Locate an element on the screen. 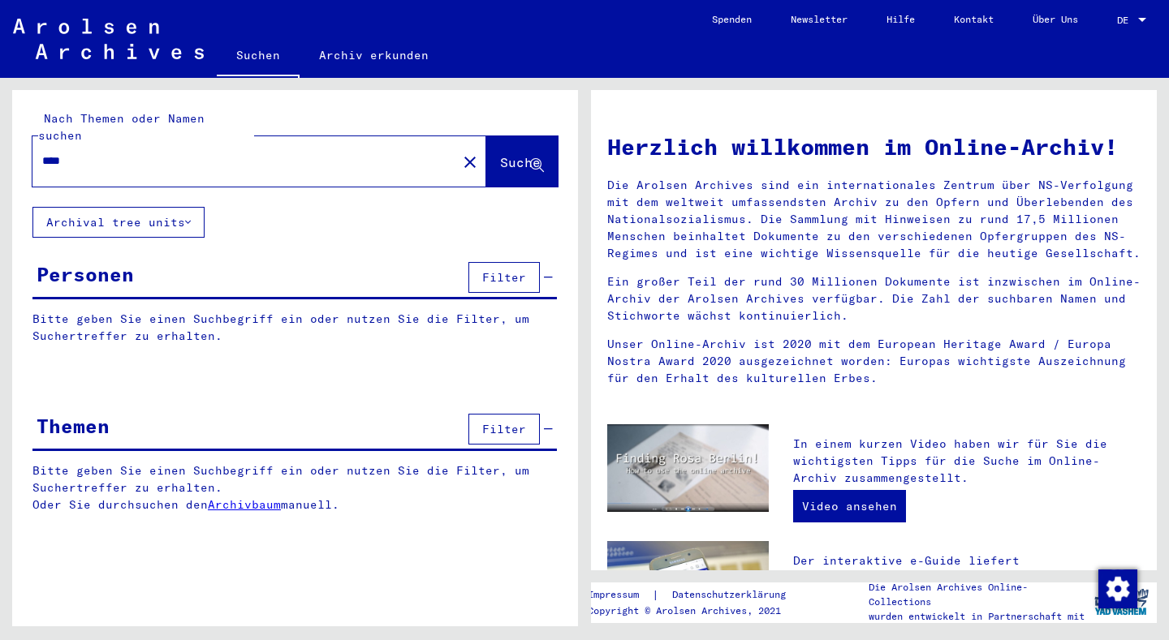 The height and width of the screenshot is (640, 1169). a: Video ansehen is located at coordinates (849, 507).